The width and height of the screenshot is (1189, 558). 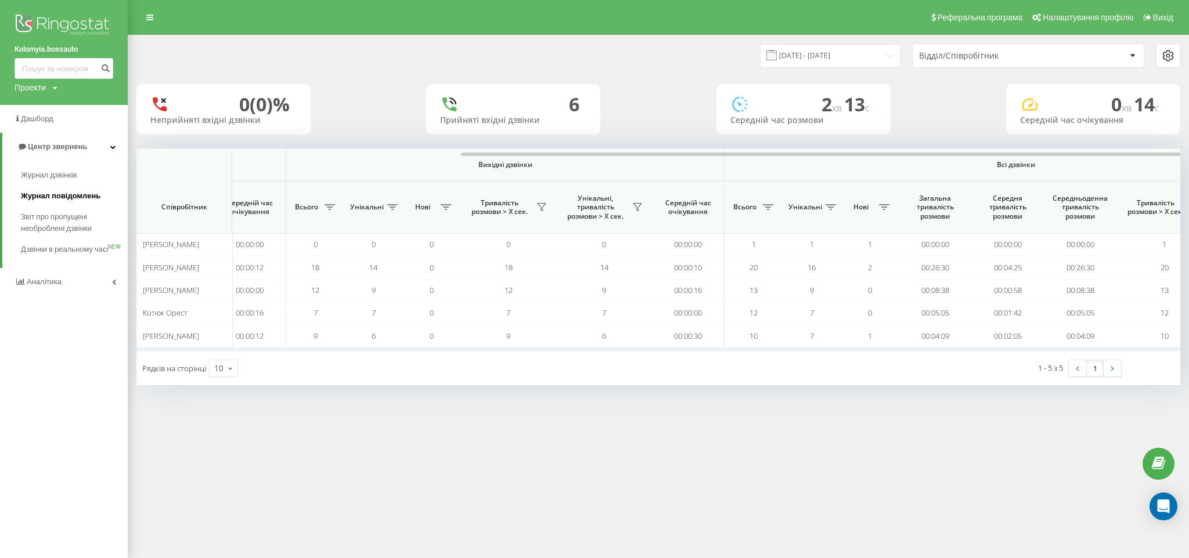 What do you see at coordinates (306, 207) in the screenshot?
I see `span: Всього` at bounding box center [306, 207].